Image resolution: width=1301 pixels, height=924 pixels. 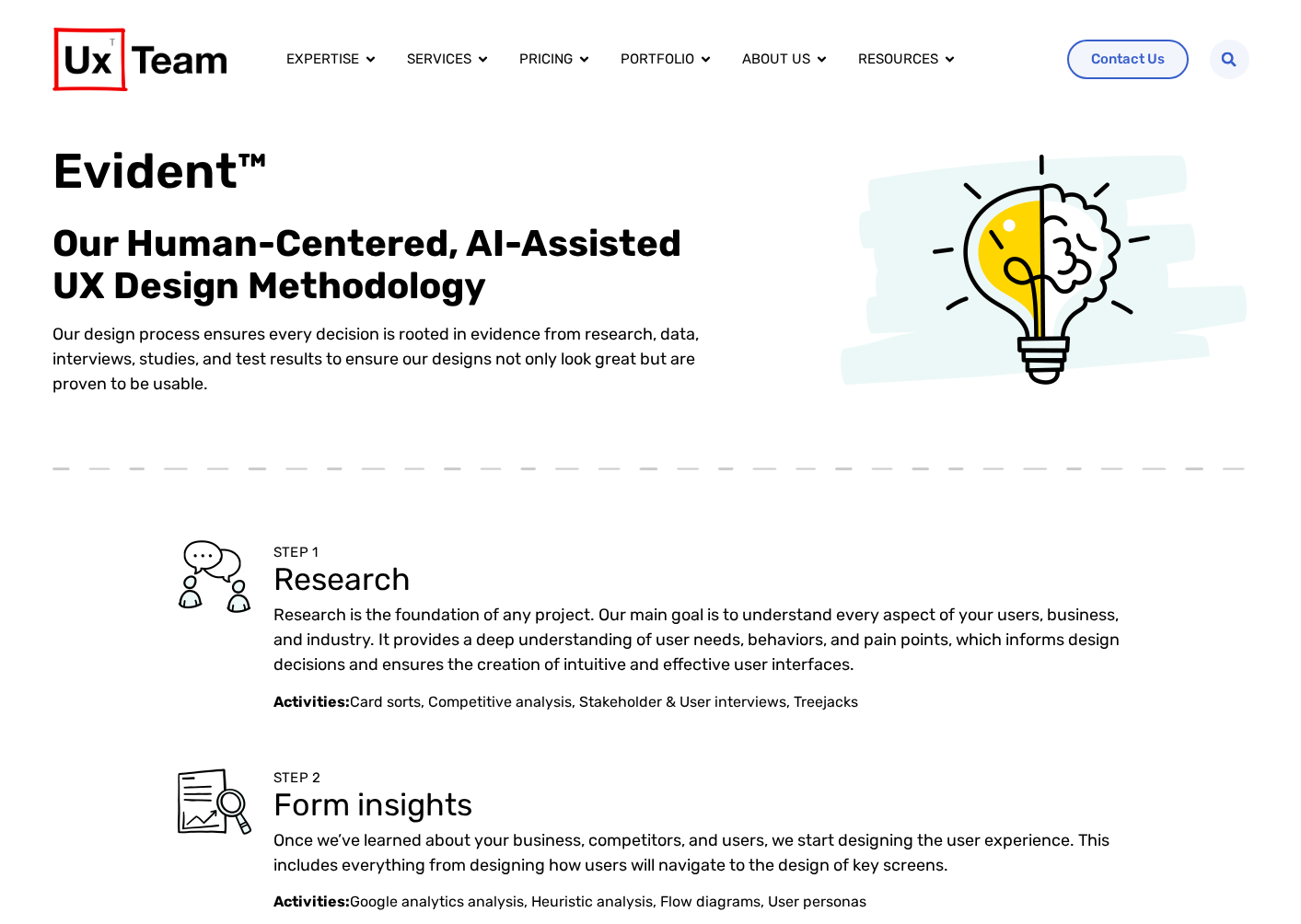 What do you see at coordinates (394, 265) in the screenshot?
I see `h2: Our Human-Centered, AI-Assisted UX Design Methodology` at bounding box center [394, 265].